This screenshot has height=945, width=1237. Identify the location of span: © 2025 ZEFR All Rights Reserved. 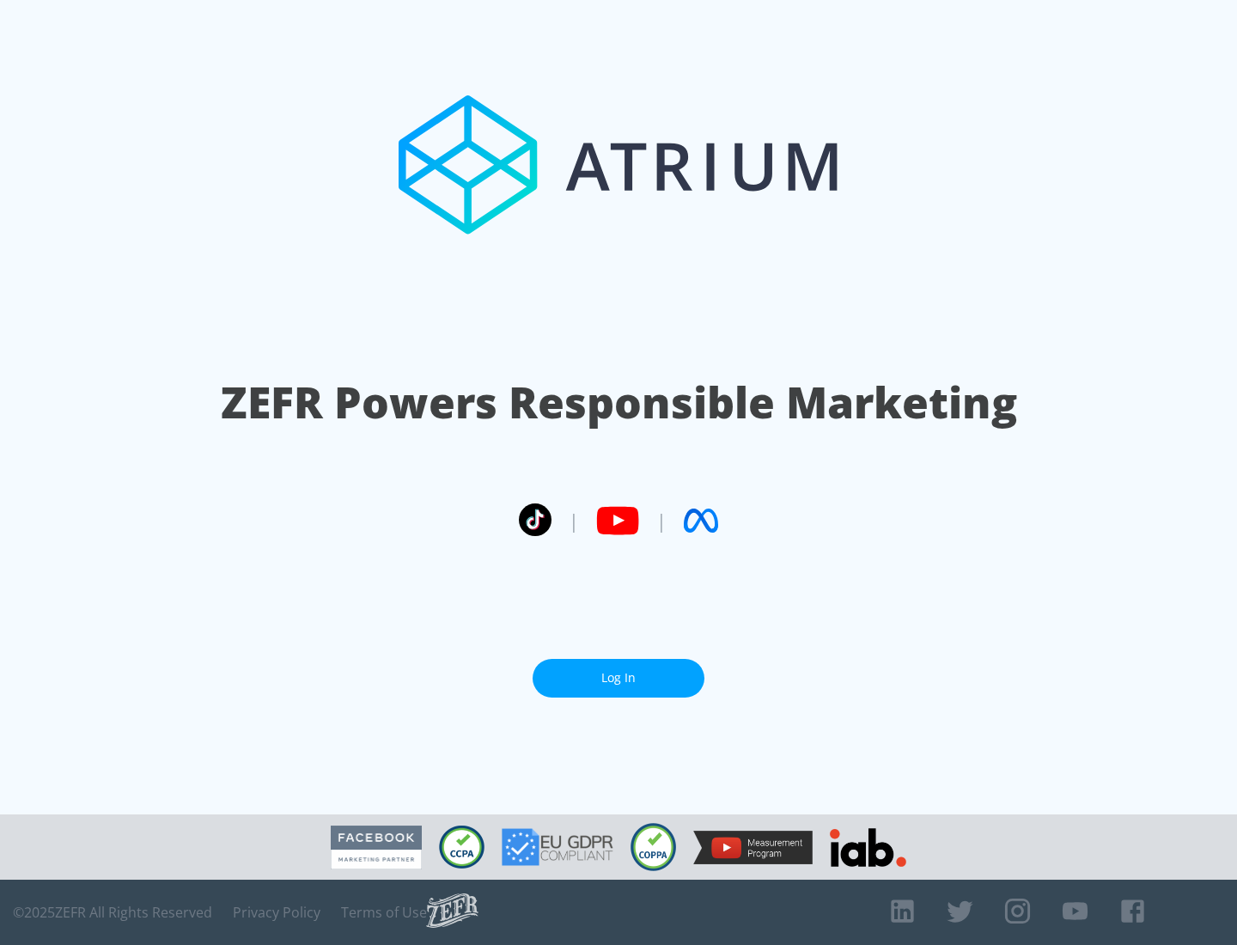
(113, 912).